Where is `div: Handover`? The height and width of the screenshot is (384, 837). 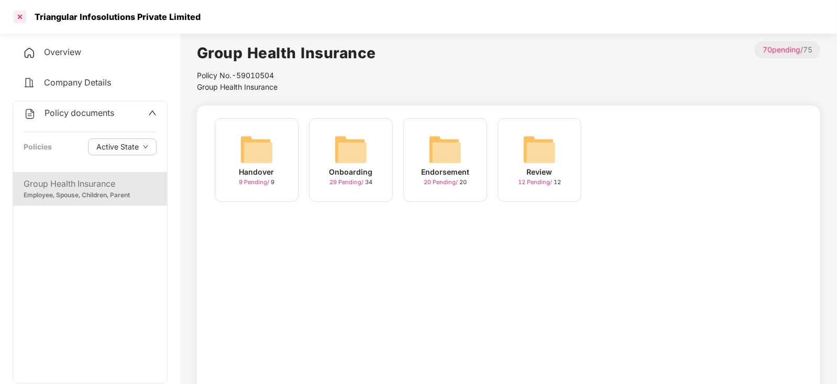 div: Handover is located at coordinates (257, 172).